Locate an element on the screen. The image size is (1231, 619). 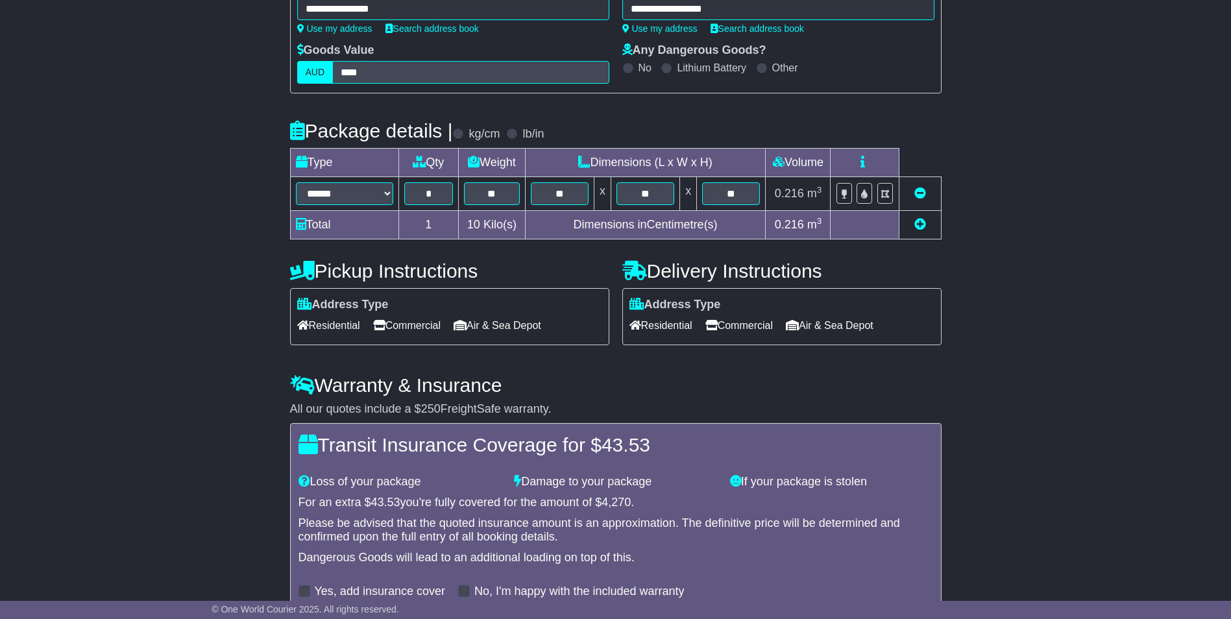
td: Type is located at coordinates (344, 163).